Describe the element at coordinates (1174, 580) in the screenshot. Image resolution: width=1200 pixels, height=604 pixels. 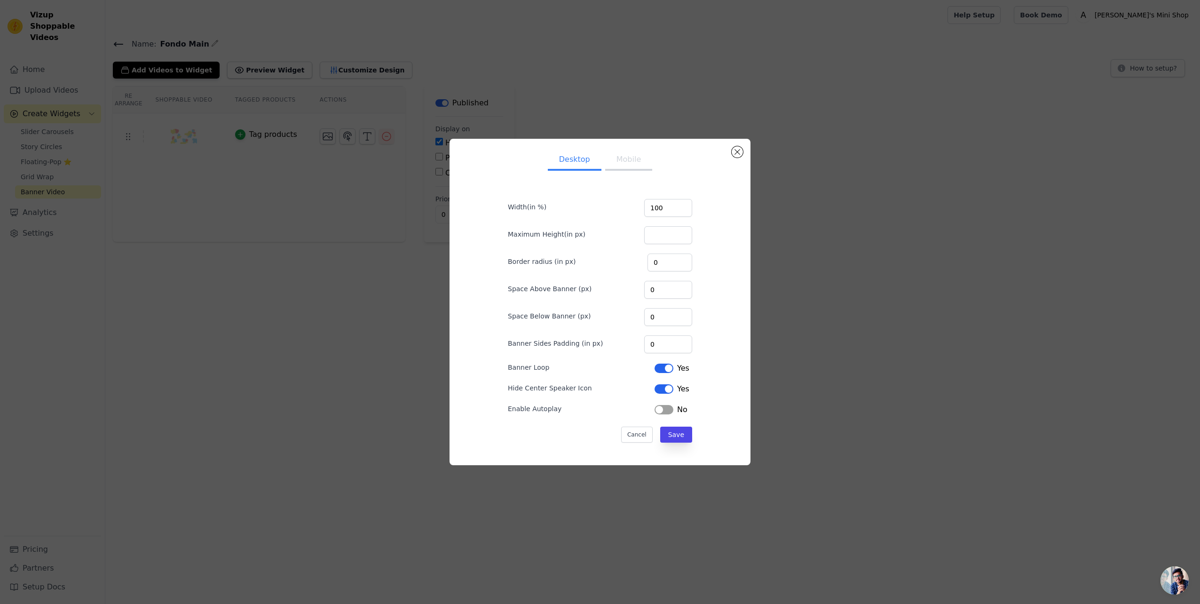
I see `div: Open chat` at that location.